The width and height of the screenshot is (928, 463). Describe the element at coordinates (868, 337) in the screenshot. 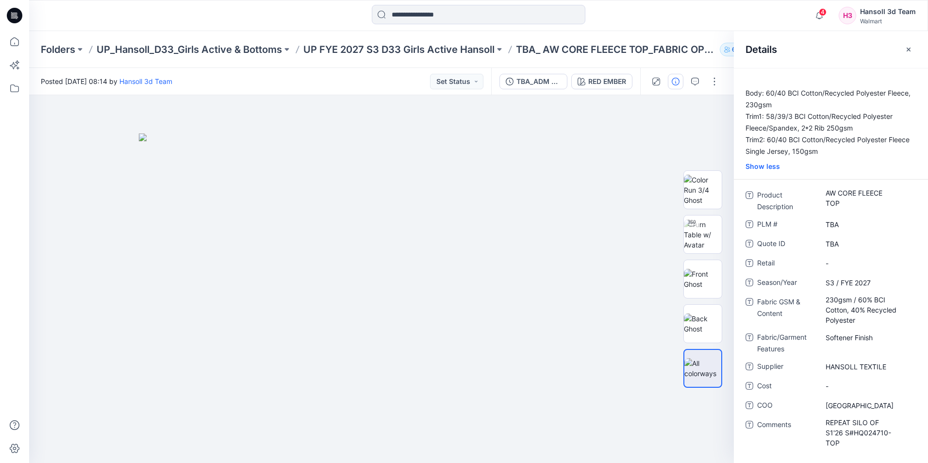

I see `span: Softener Finish` at that location.